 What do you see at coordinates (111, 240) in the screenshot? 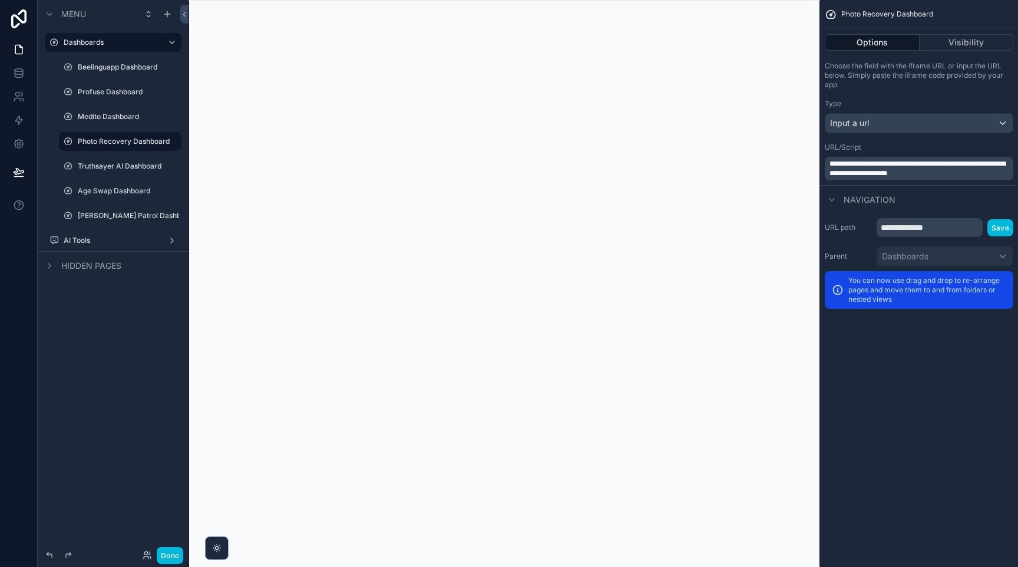
I see `label: AI Tools` at bounding box center [111, 240].